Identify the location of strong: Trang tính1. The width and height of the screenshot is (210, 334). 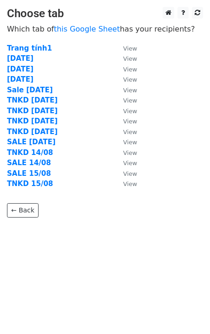
(29, 48).